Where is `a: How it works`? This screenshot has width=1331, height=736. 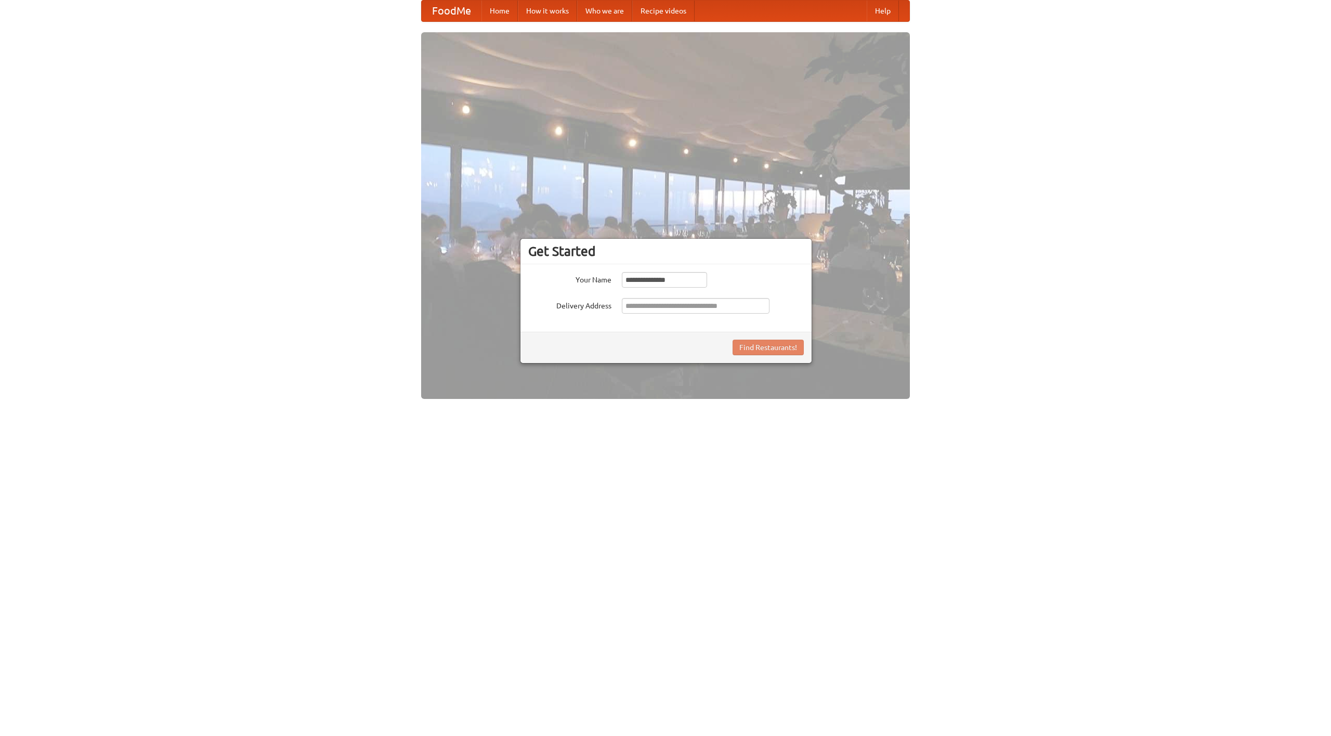 a: How it works is located at coordinates (547, 11).